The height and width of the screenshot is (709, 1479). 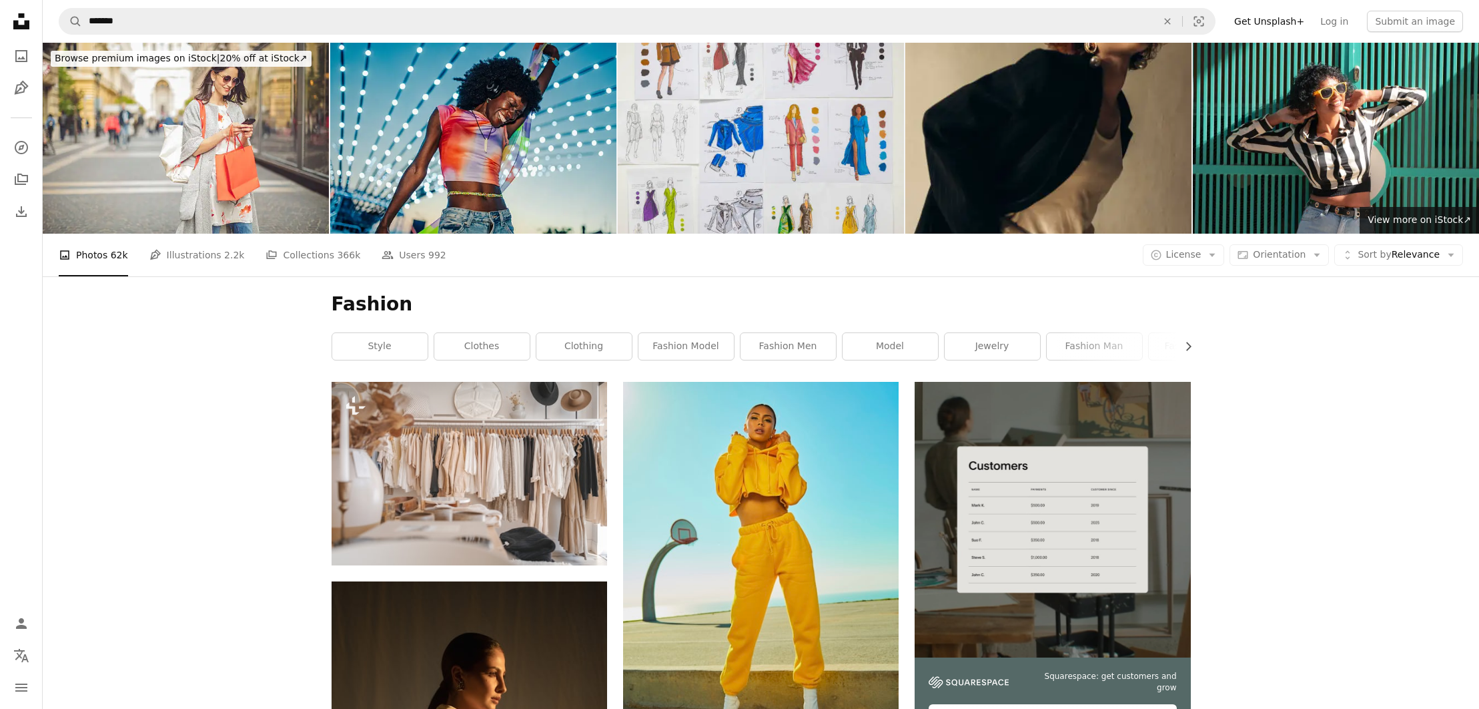 What do you see at coordinates (313, 255) in the screenshot?
I see `a: Collections 366k` at bounding box center [313, 255].